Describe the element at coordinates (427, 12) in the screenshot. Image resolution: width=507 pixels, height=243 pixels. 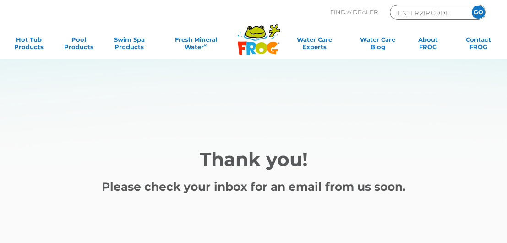
I see `input: Zip Code Form` at that location.